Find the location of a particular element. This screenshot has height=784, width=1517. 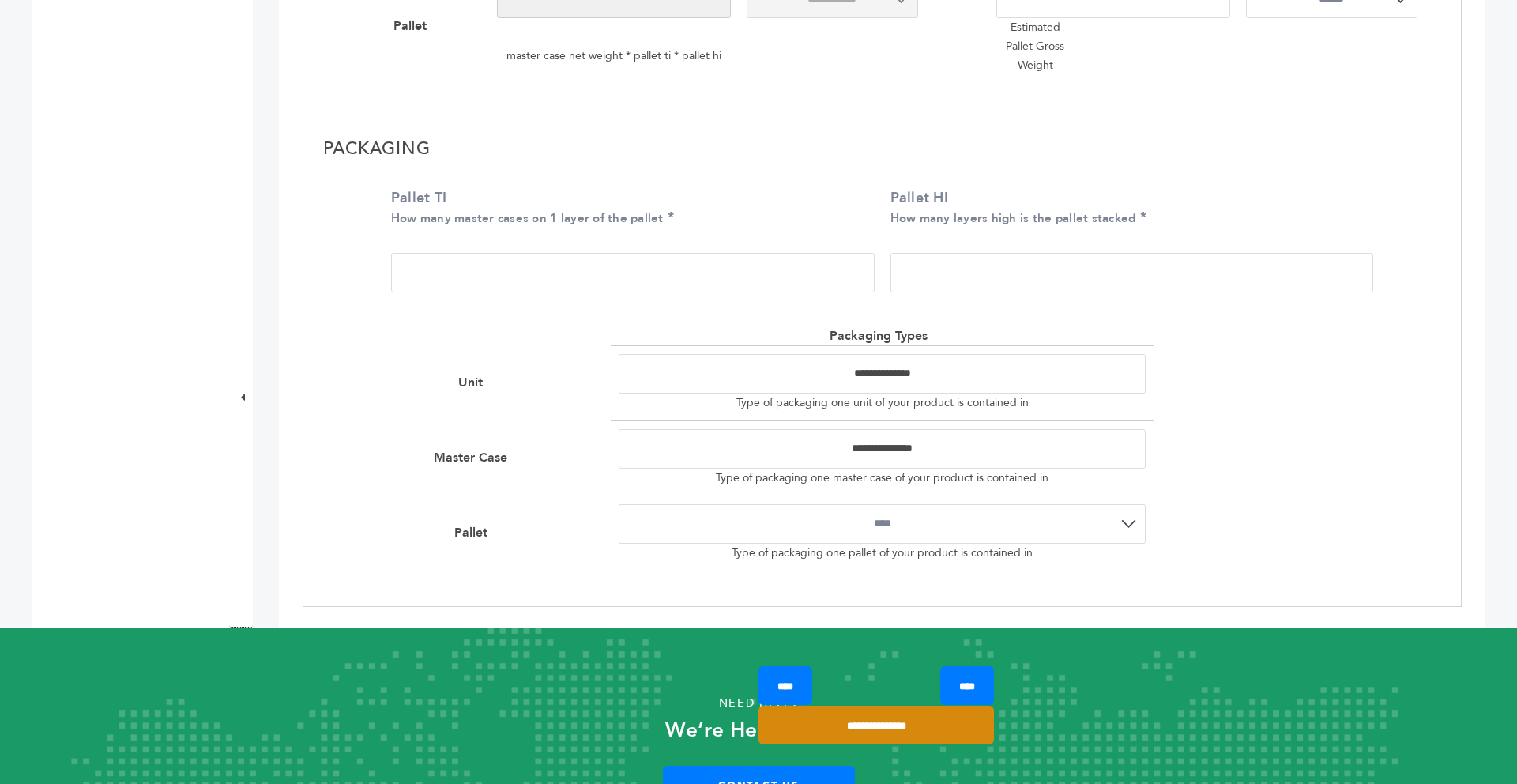

p: Estimated Pallet Gross Weight is located at coordinates (1035, 46).